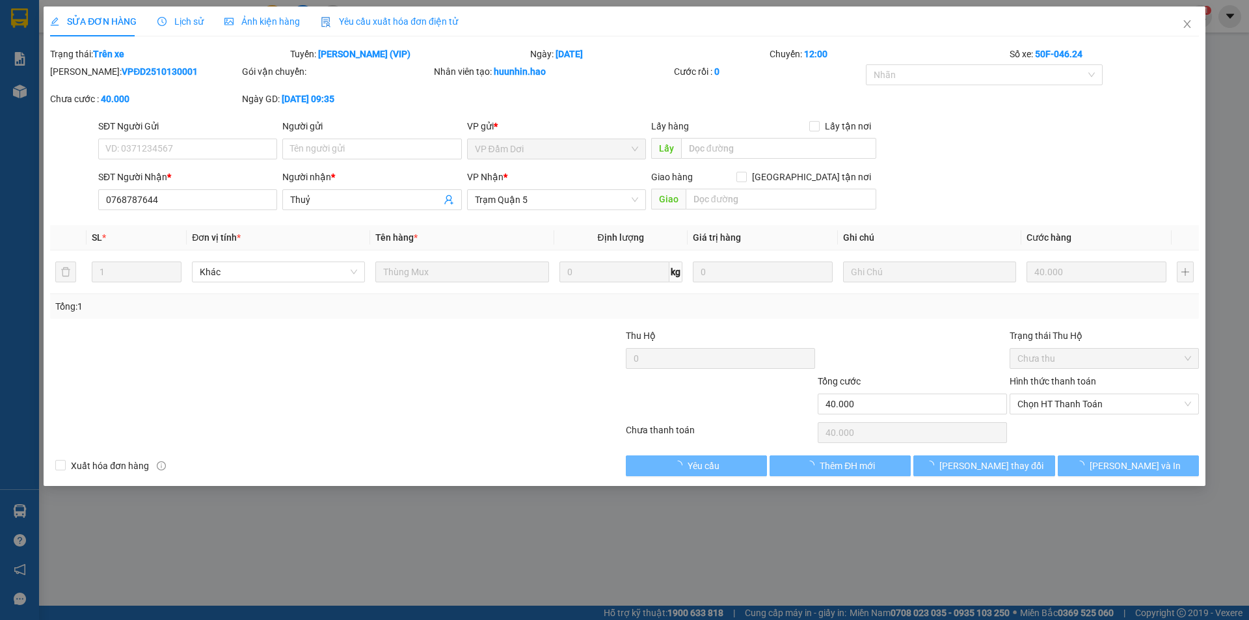 The image size is (1249, 620). What do you see at coordinates (462, 272) in the screenshot?
I see `input: VD: Bàn, Ghế` at bounding box center [462, 272].